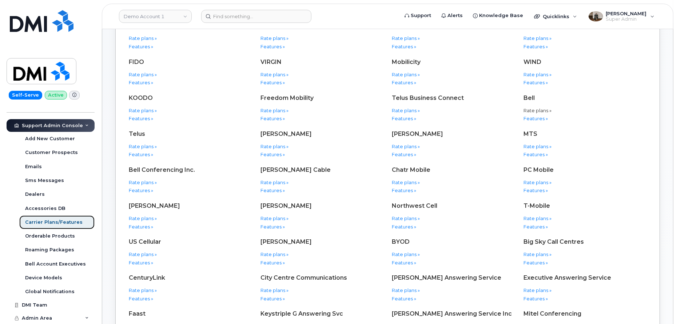 The width and height of the screenshot is (677, 324). What do you see at coordinates (621, 16) in the screenshot?
I see `div: Spencer Witter` at bounding box center [621, 16].